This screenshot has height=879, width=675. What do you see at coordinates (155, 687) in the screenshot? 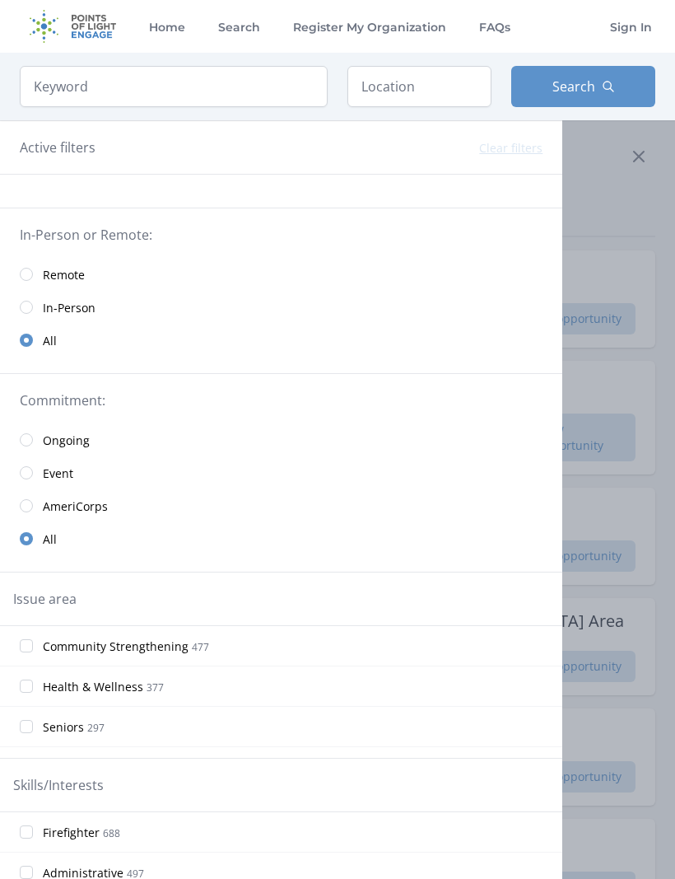
I see `span: 377` at bounding box center [155, 687].